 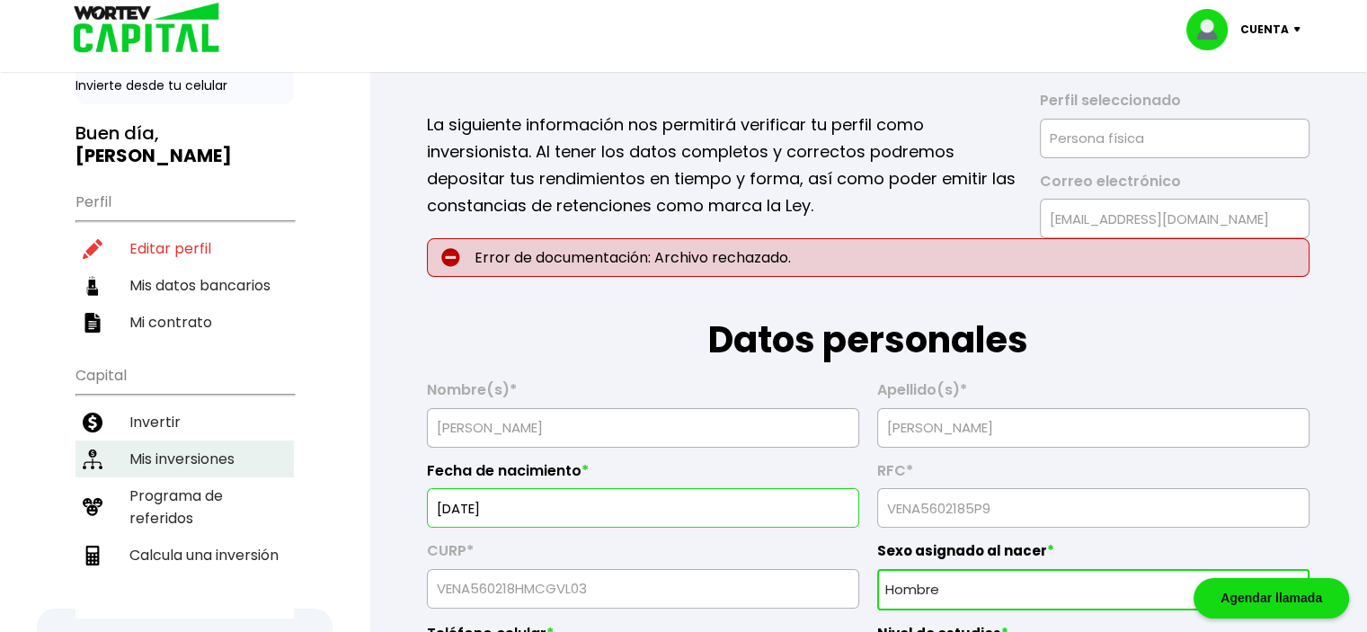 What do you see at coordinates (1093, 475) in the screenshot?
I see `label: RFC` at bounding box center [1093, 475].